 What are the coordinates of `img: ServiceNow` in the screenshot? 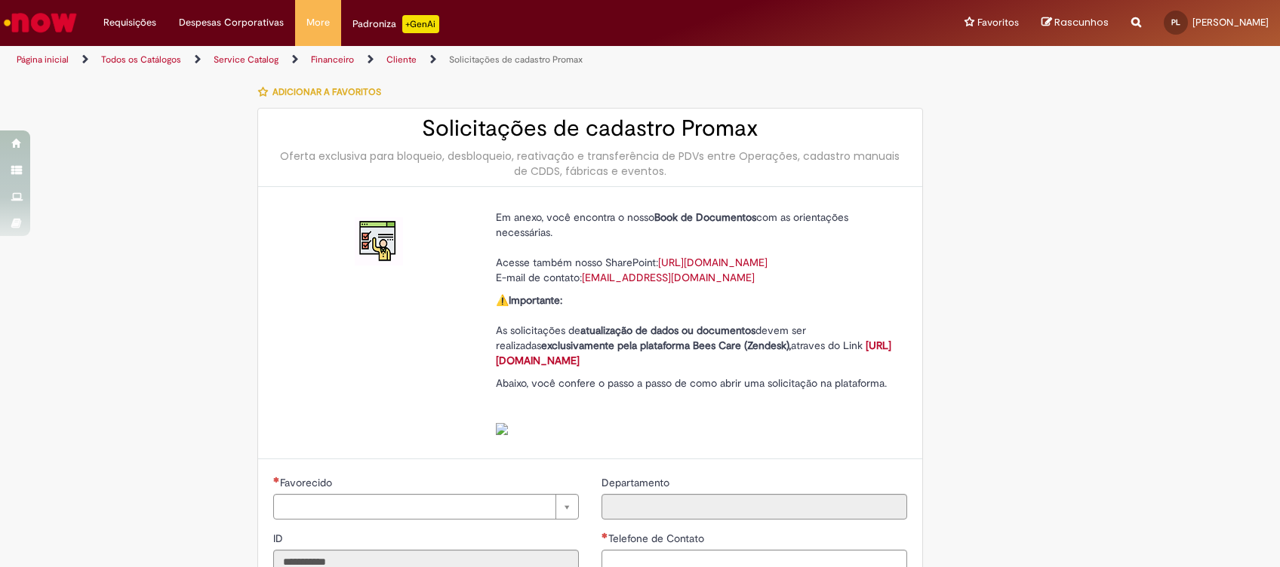 It's located at (40, 23).